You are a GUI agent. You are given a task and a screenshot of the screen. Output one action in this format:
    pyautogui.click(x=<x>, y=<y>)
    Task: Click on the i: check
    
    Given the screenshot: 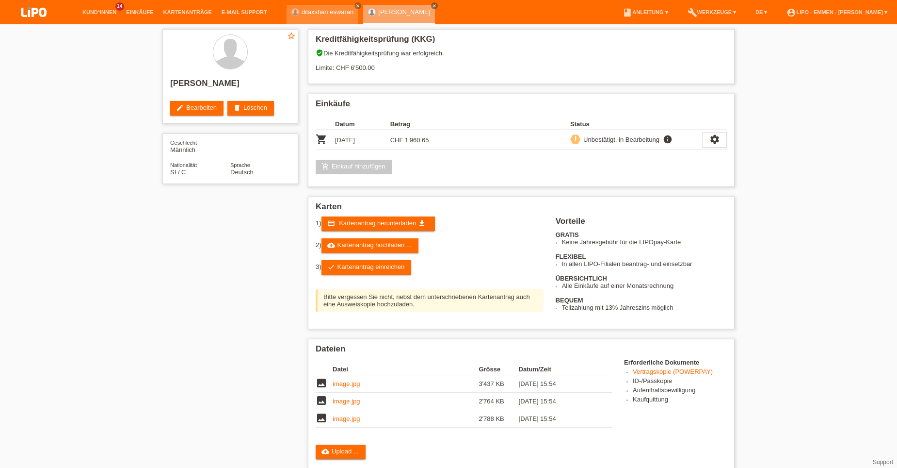 What is the action you would take?
    pyautogui.click(x=331, y=267)
    